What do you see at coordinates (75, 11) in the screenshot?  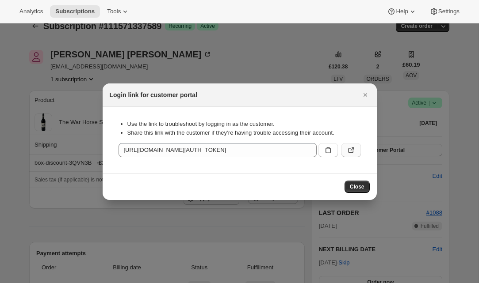 I see `button: Subscriptions` at bounding box center [75, 11].